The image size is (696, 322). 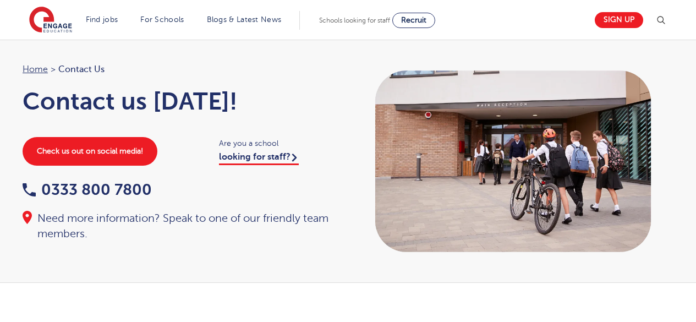 I want to click on img: Engage Education, so click(x=51, y=20).